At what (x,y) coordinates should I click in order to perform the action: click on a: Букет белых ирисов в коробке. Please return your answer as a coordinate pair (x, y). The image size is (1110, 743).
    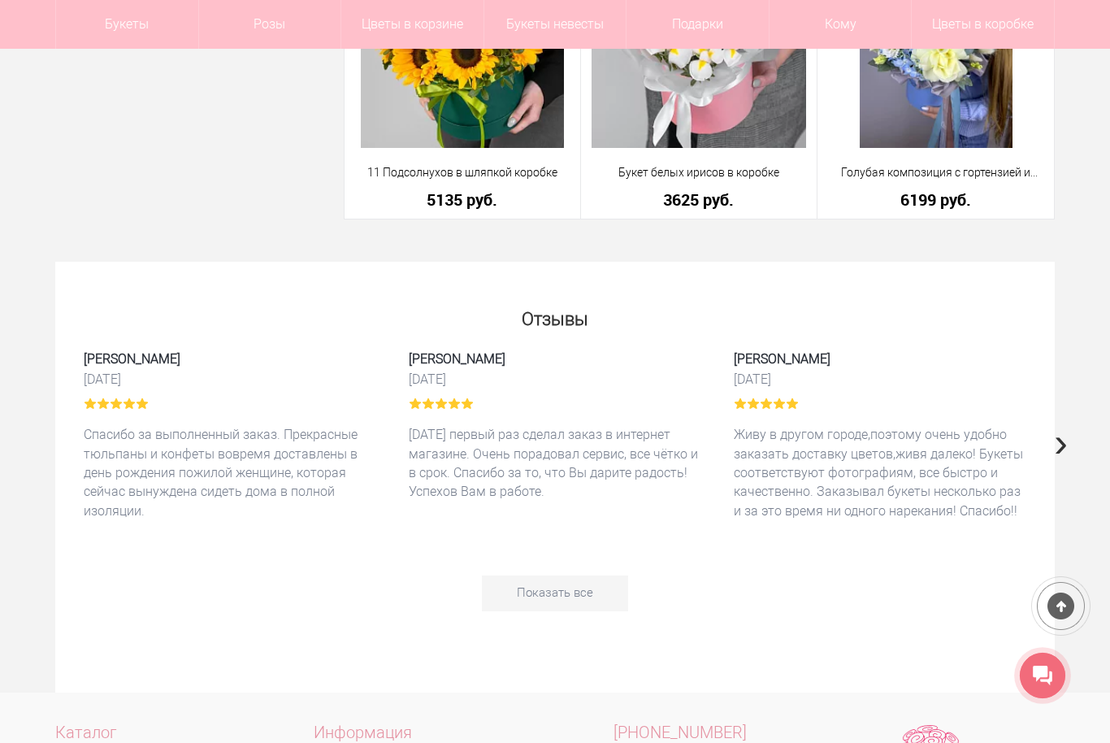
    Looking at the image, I should click on (699, 172).